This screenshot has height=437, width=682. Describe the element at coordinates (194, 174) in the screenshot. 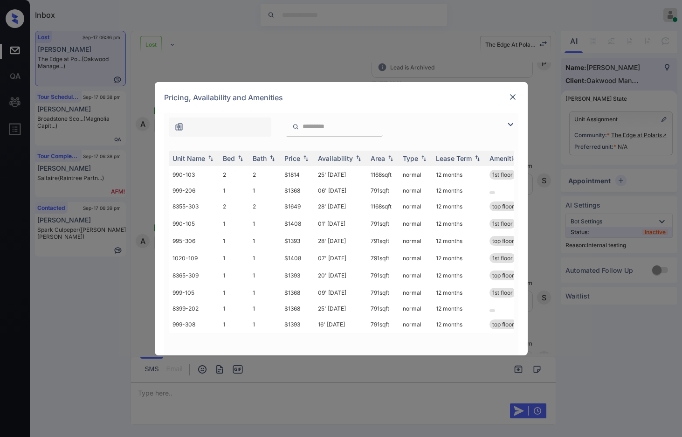

I see `td: 990-103` at that location.